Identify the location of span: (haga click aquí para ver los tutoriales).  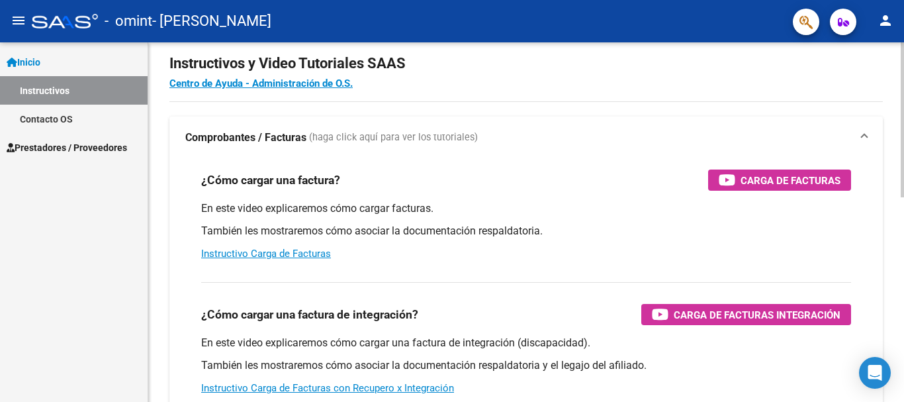
(393, 138).